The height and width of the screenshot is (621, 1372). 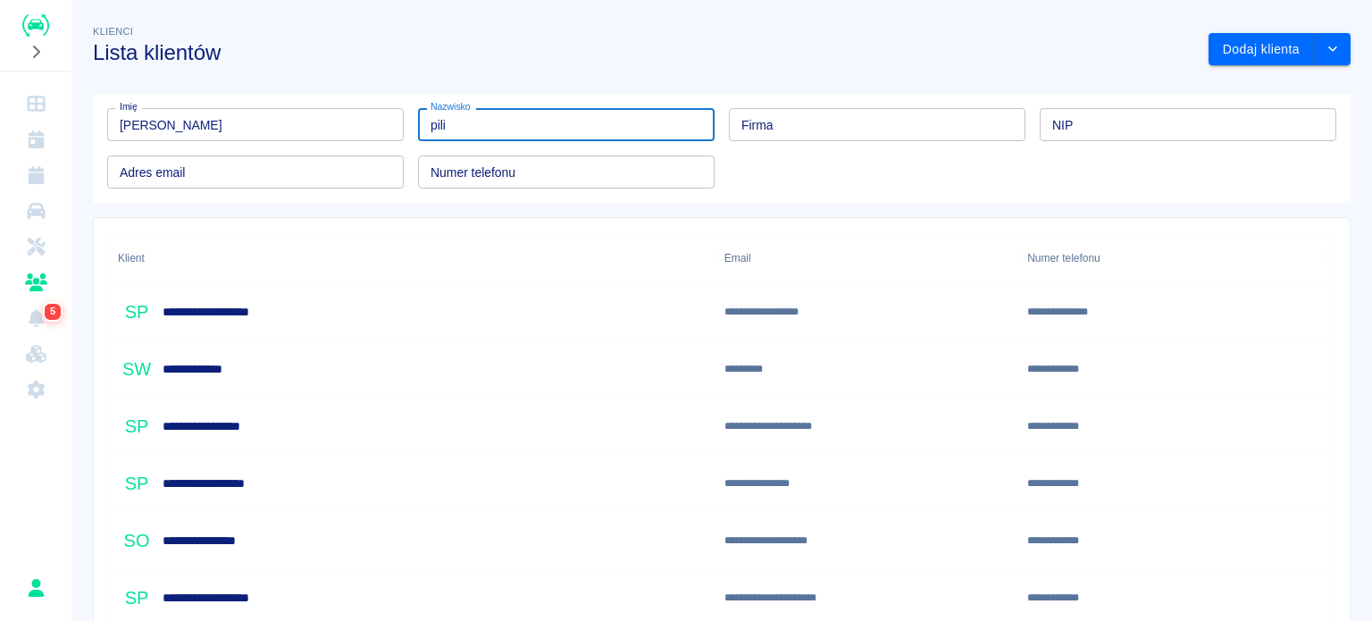 I want to click on a: Renthelp, so click(x=36, y=25).